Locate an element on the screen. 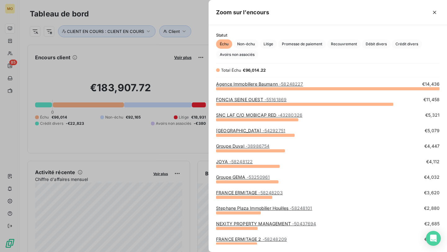  a: Stephane Plaza Immobilier Houilles is located at coordinates (264, 208).